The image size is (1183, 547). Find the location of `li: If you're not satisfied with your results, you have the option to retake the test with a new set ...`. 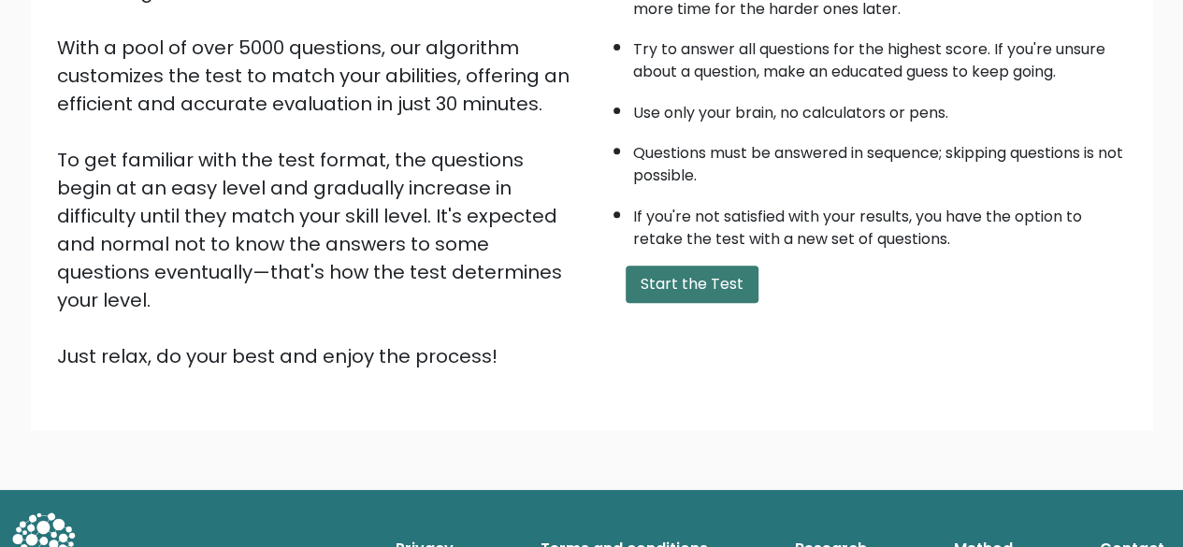

li: If you're not satisfied with your results, you have the option to retake the test with a new set ... is located at coordinates (880, 223).